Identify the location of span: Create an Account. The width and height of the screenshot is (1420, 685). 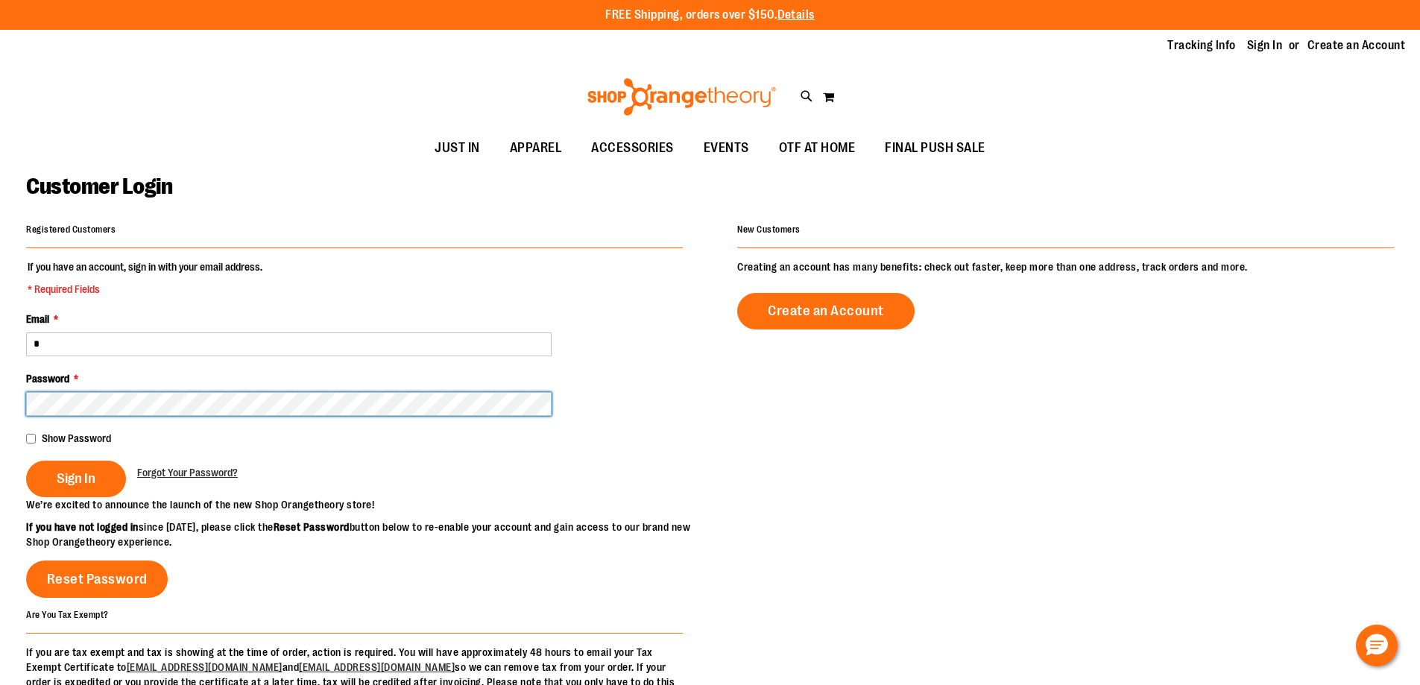
(826, 311).